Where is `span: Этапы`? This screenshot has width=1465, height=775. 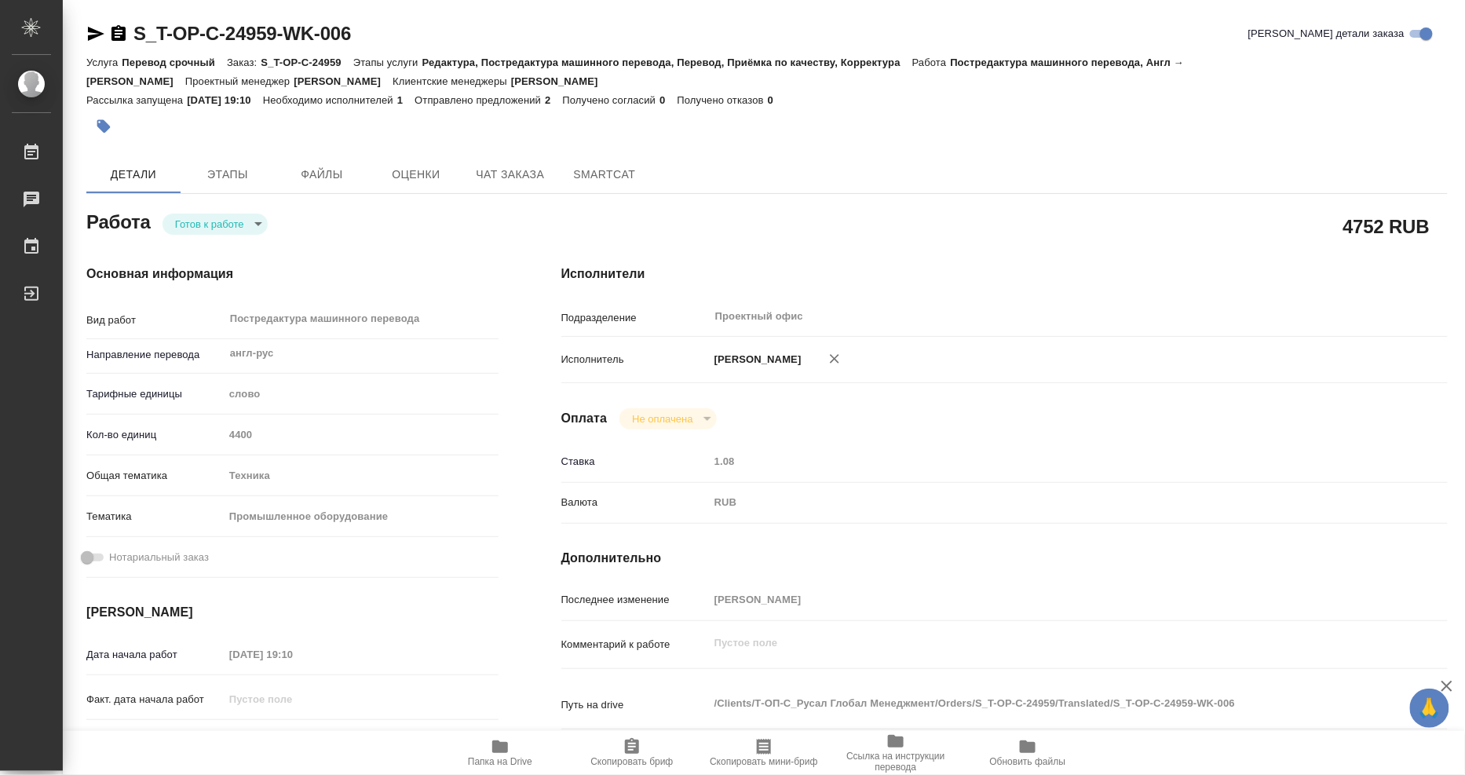 span: Этапы is located at coordinates (228, 174).